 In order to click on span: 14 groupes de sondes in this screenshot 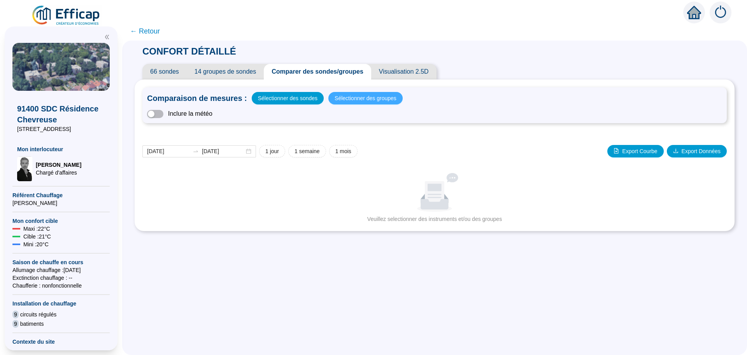, I will do `click(225, 72)`.